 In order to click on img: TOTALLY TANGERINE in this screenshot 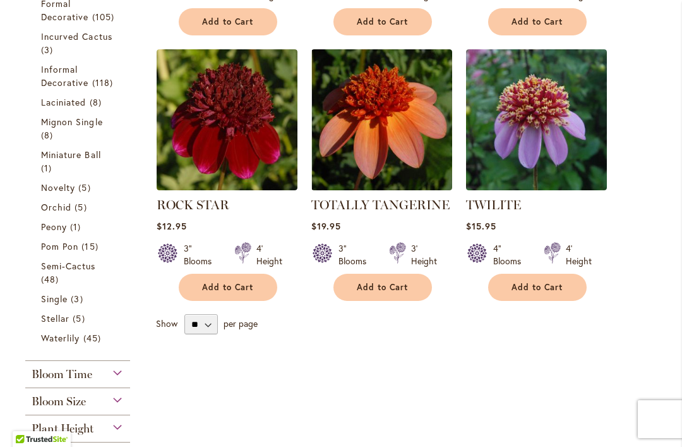, I will do `click(382, 119)`.